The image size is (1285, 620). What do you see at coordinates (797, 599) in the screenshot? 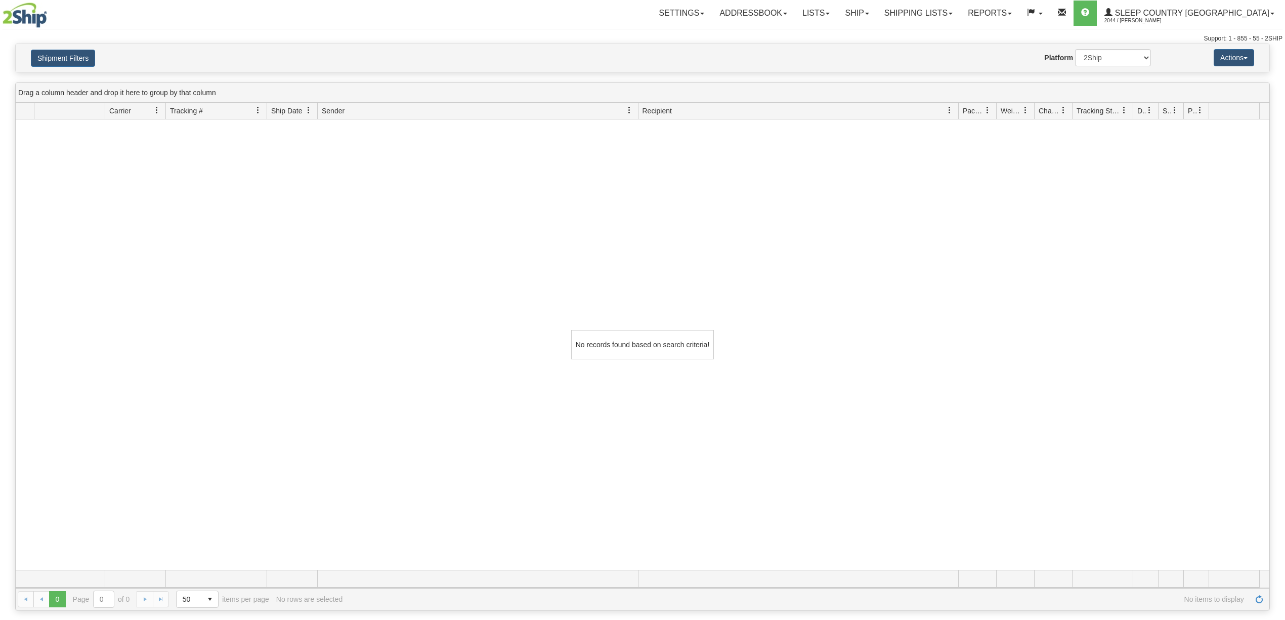
I see `span: No items to display` at bounding box center [797, 599].